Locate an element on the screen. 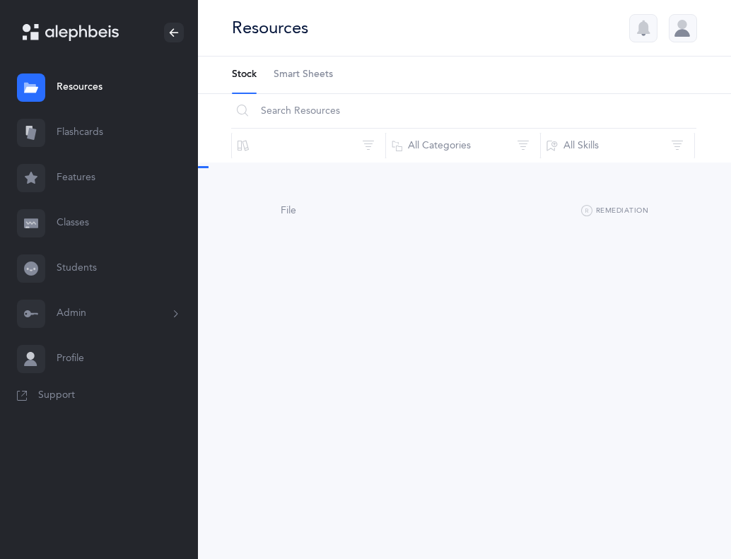  button: All Skills is located at coordinates (617, 146).